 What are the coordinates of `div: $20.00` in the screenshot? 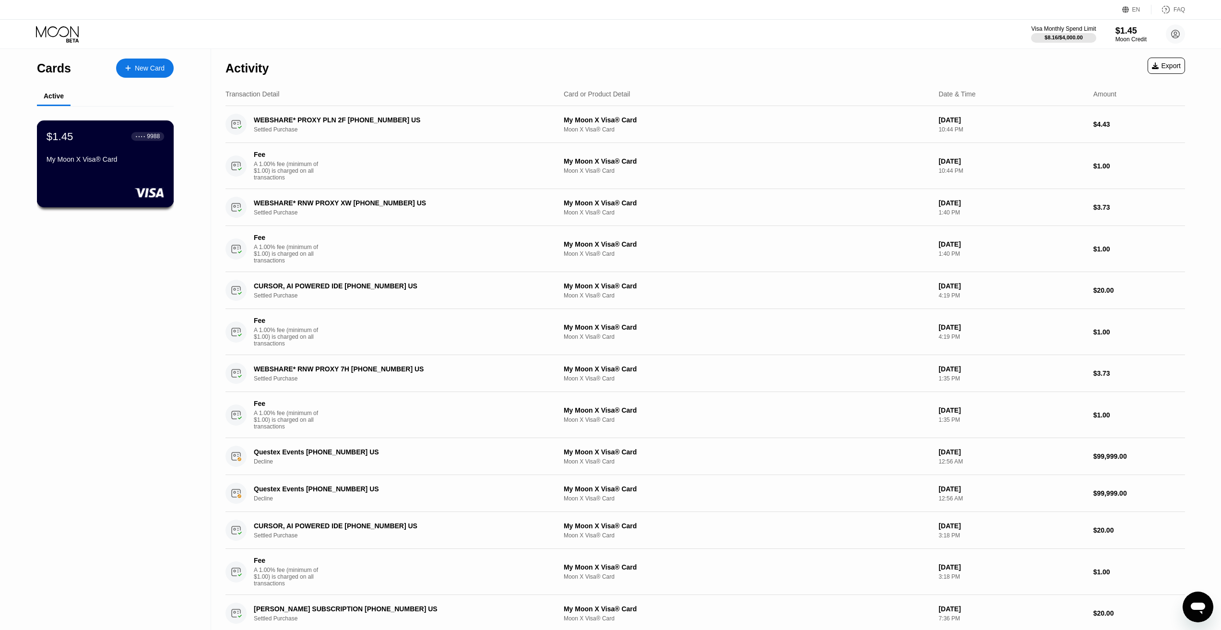 It's located at (1139, 613).